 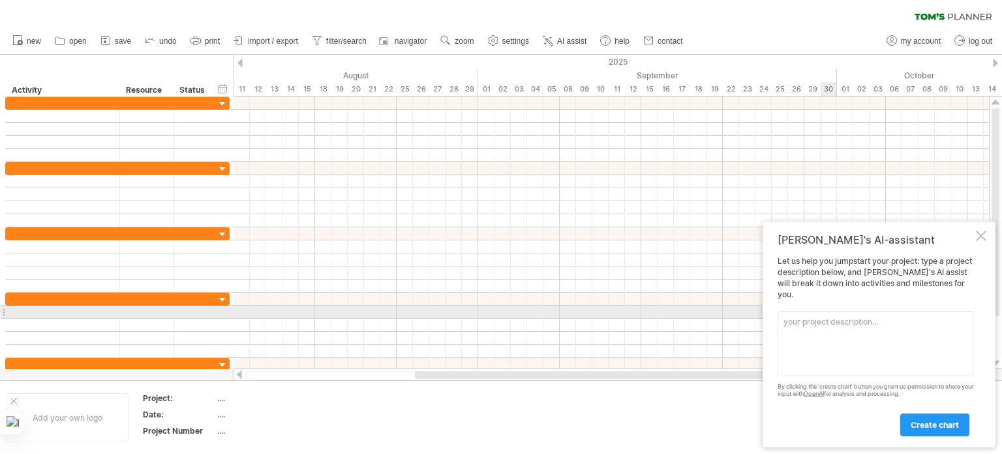 I want to click on span: save, so click(x=123, y=41).